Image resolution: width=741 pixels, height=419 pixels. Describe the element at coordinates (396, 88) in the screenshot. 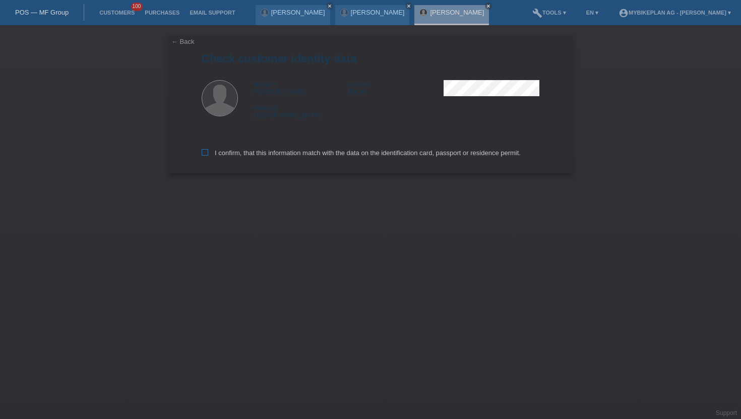

I see `div: Berger` at that location.